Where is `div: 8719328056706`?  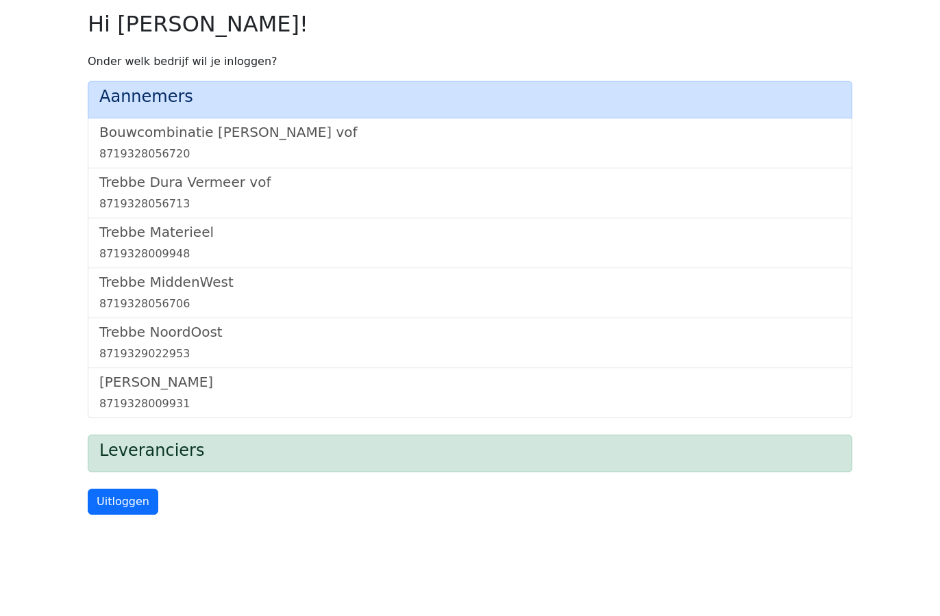 div: 8719328056706 is located at coordinates (470, 304).